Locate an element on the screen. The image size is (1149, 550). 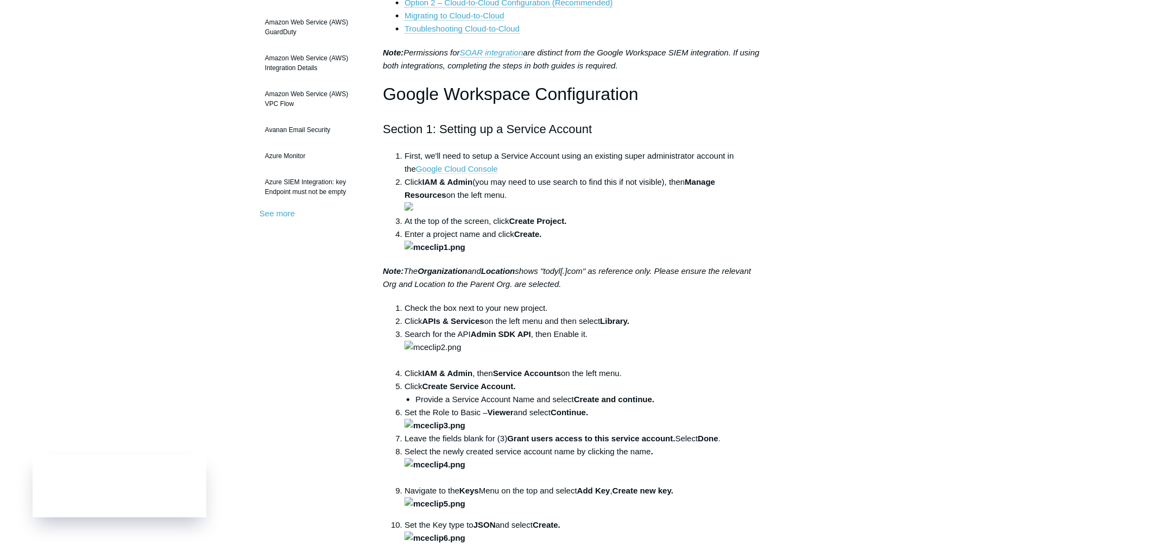
strong: Keys is located at coordinates (469, 490).